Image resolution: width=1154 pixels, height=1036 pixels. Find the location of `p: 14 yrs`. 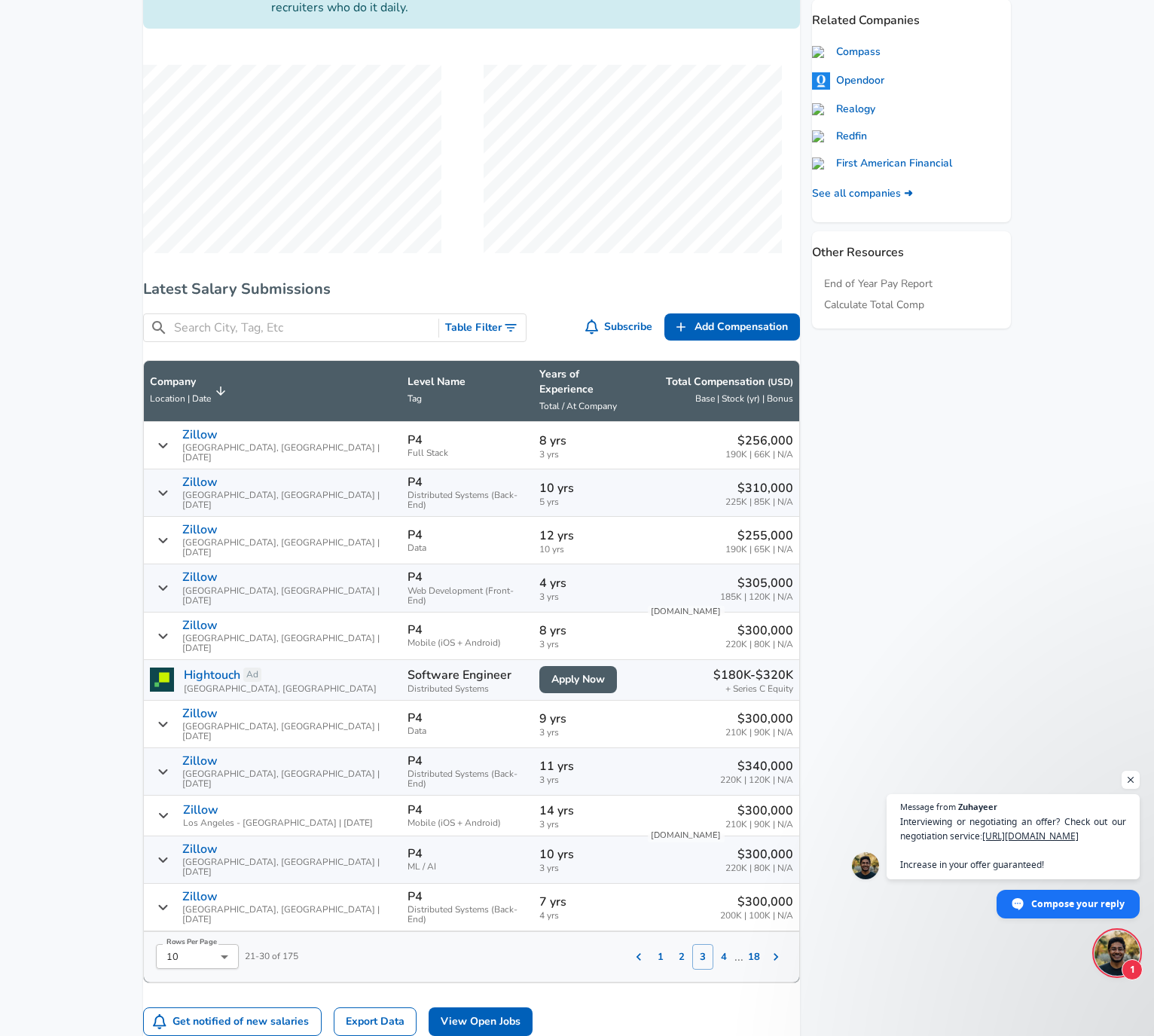

p: 14 yrs is located at coordinates (586, 810).